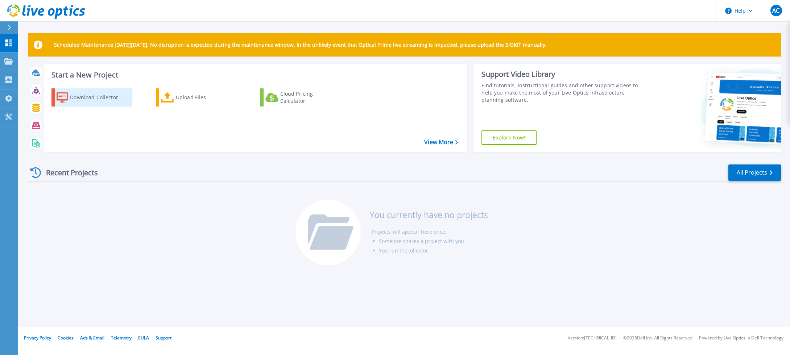 Image resolution: width=790 pixels, height=355 pixels. I want to click on a: Telemetry, so click(121, 338).